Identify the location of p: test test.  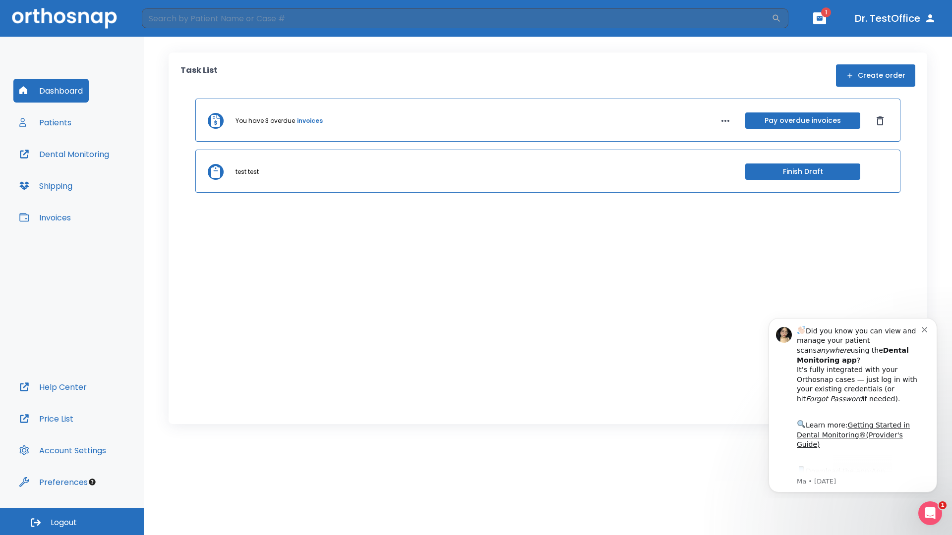
(247, 172).